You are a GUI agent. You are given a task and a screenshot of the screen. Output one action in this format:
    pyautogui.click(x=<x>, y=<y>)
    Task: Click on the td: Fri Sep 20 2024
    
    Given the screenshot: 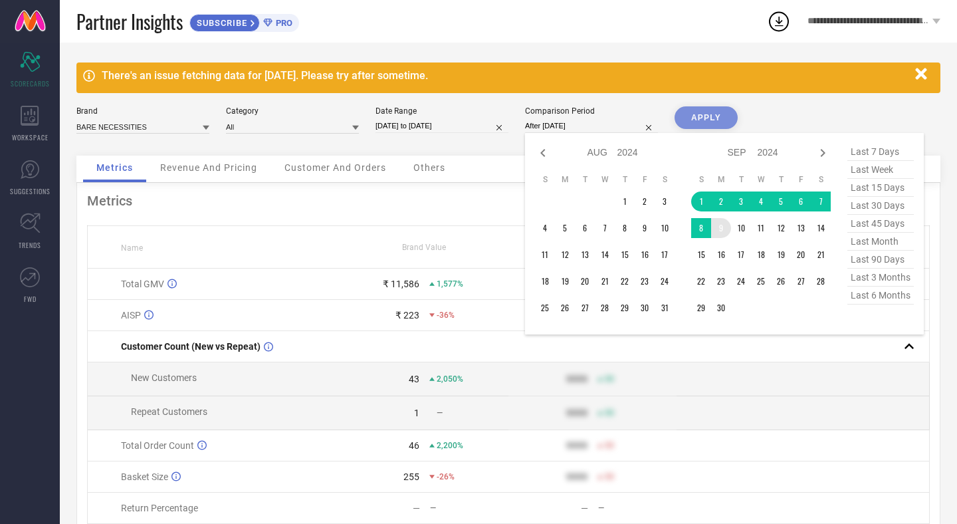 What is the action you would take?
    pyautogui.click(x=801, y=255)
    